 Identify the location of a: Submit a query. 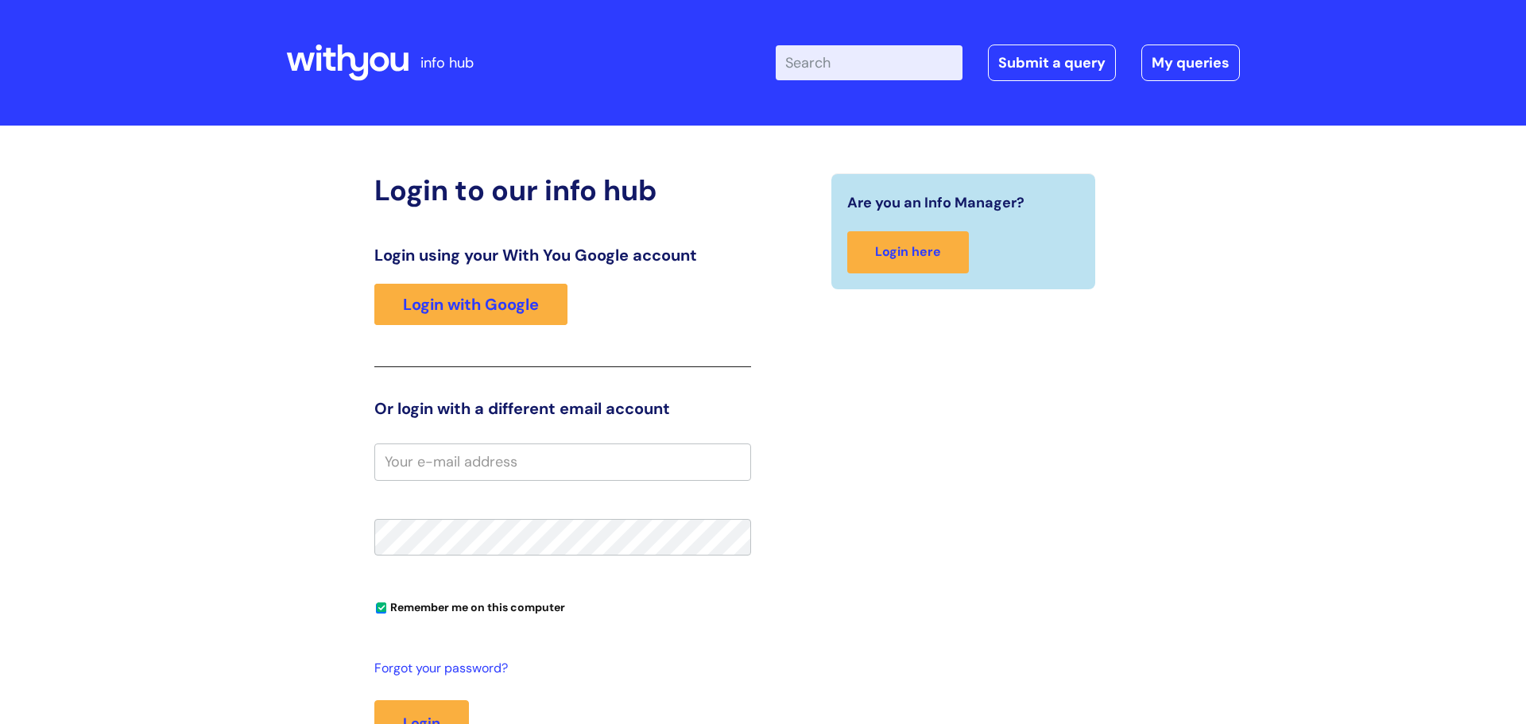
(1051, 63).